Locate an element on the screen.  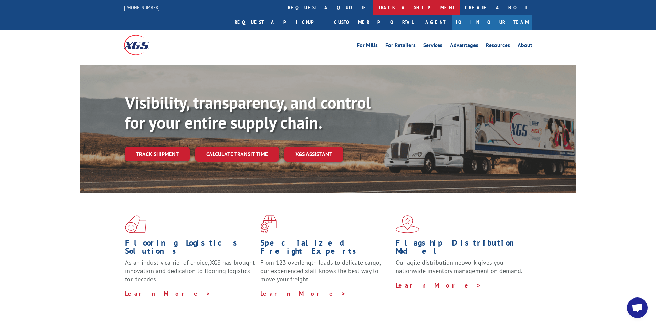
a: Resources is located at coordinates (498, 46).